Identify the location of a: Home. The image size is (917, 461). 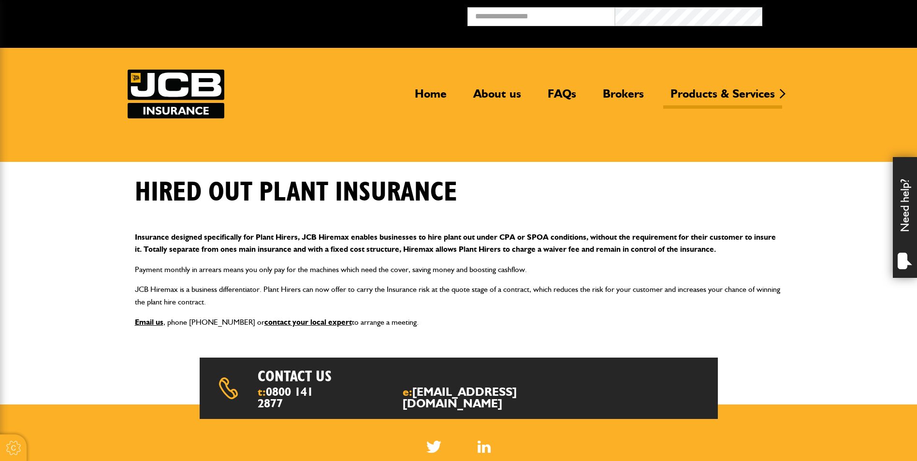
(431, 98).